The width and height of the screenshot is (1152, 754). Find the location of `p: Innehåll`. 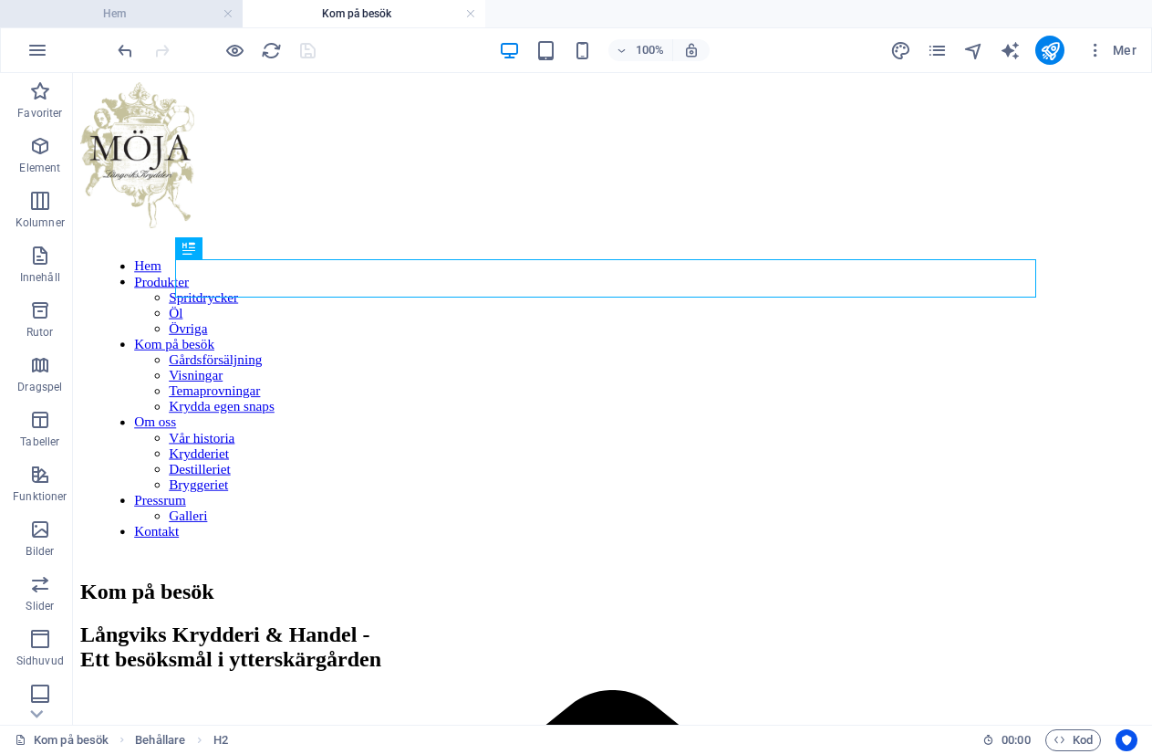

p: Innehåll is located at coordinates (40, 277).